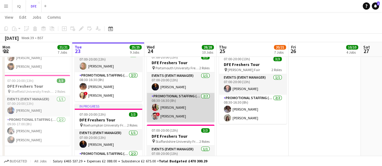 The height and width of the screenshot is (166, 382). What do you see at coordinates (177, 141) in the screenshot?
I see `span: Staffordshire University Freshers Fair` at bounding box center [177, 141].